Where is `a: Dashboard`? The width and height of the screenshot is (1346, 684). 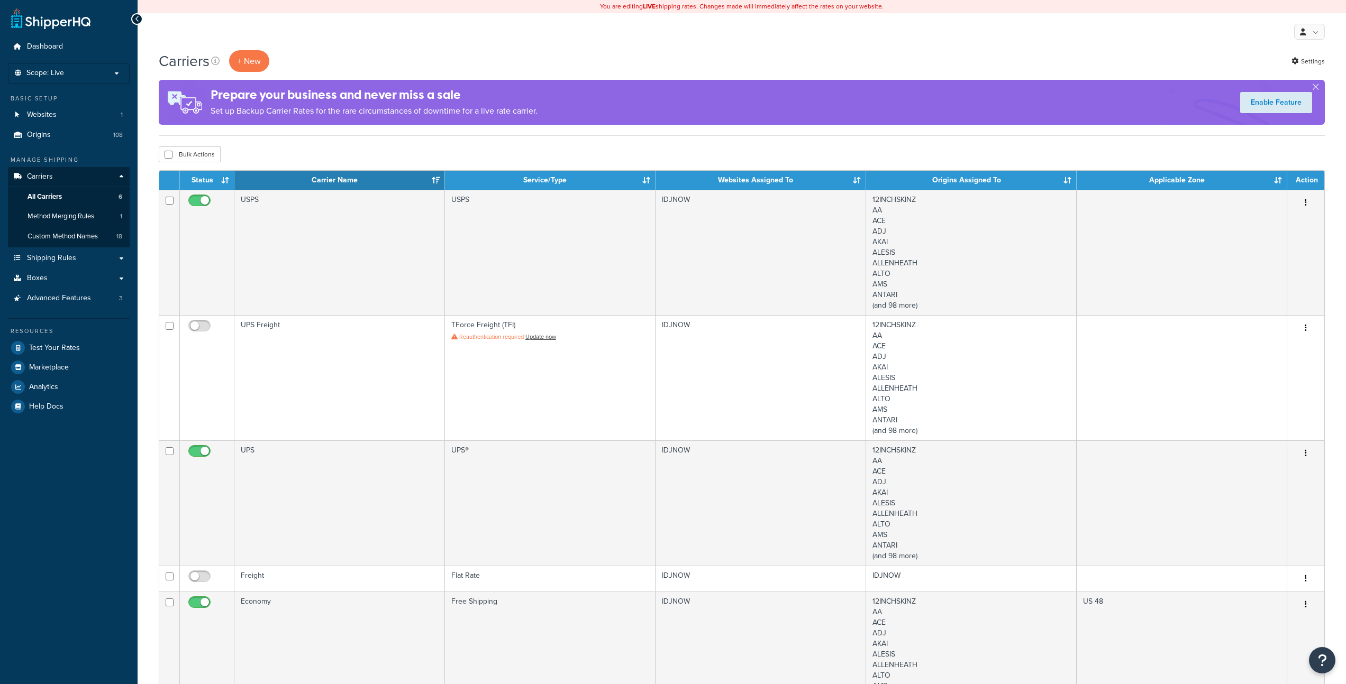 a: Dashboard is located at coordinates (69, 47).